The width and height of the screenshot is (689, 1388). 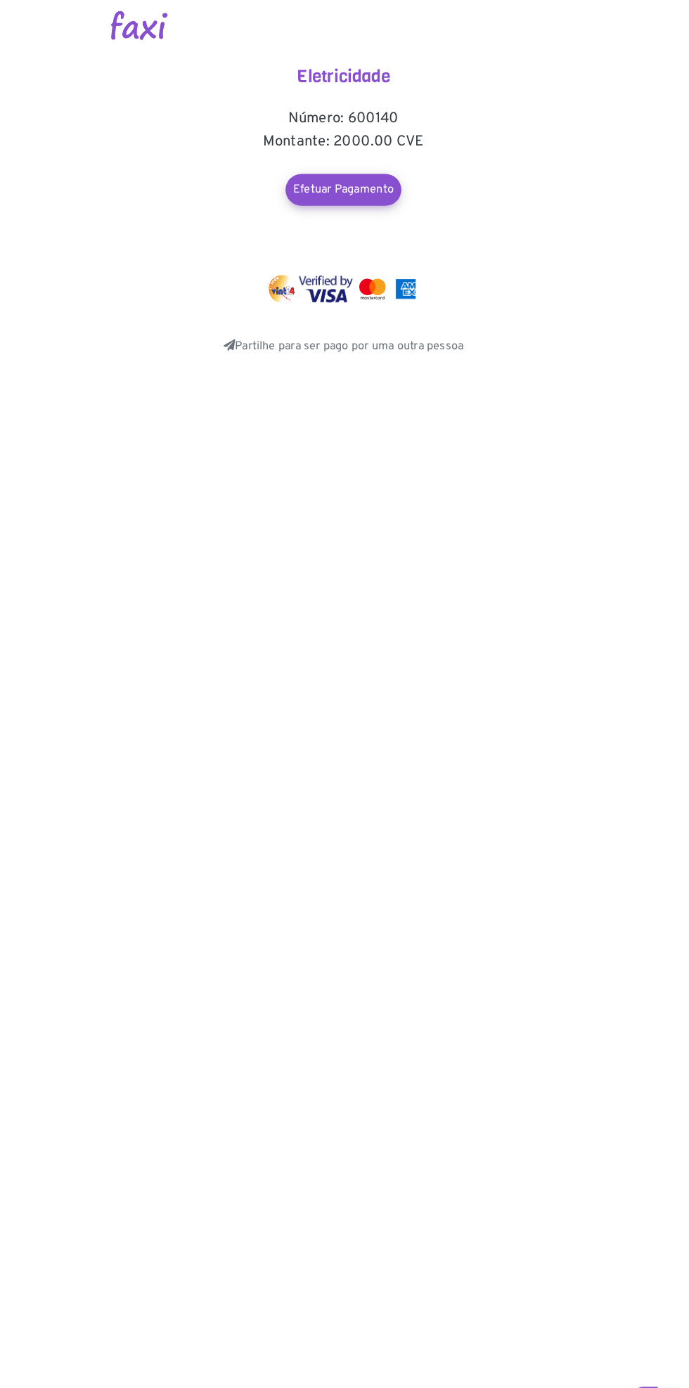 I want to click on h4: Eletricidade, so click(x=344, y=80).